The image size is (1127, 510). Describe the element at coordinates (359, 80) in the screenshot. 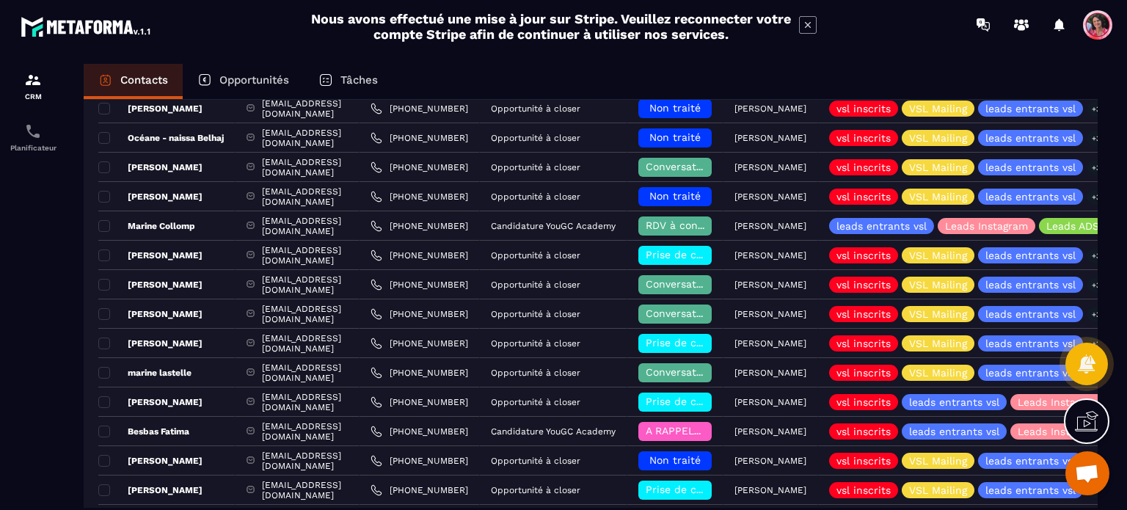

I see `p: Tâches` at that location.